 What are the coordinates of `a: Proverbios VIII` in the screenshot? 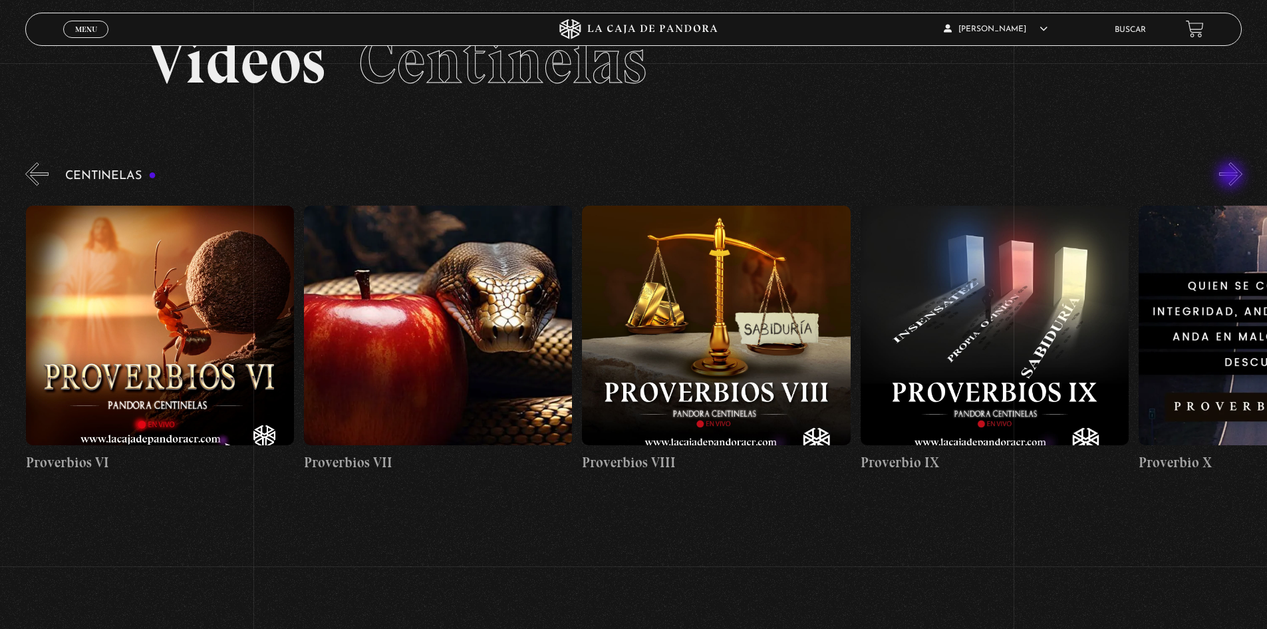 It's located at (716, 339).